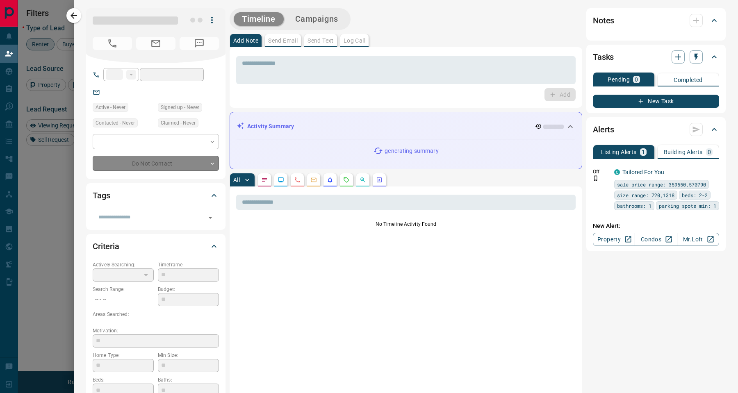 This screenshot has width=738, height=393. I want to click on svg: Requests, so click(346, 180).